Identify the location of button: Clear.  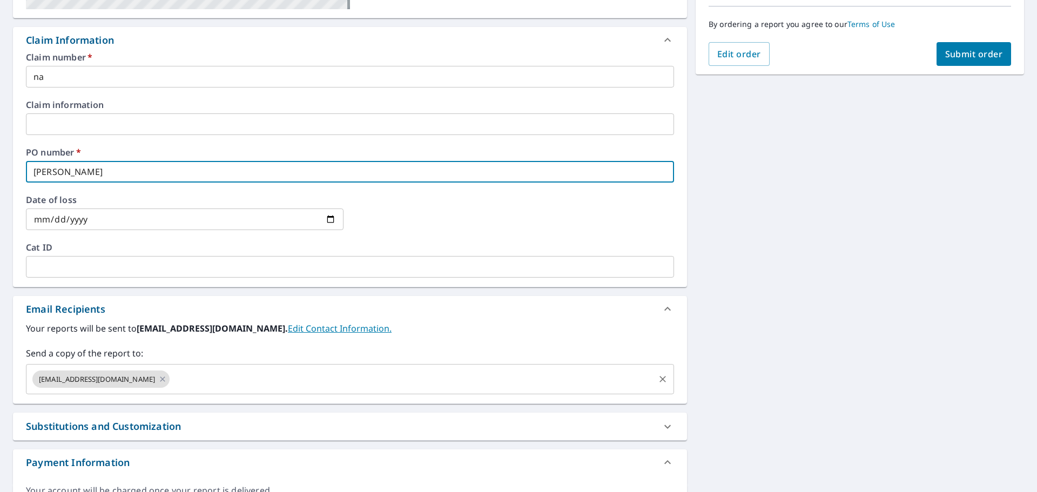
(663, 379).